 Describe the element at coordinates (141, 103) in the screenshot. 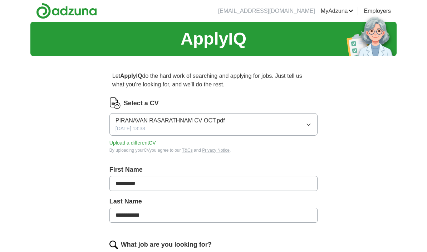

I see `label: Select a CV` at that location.